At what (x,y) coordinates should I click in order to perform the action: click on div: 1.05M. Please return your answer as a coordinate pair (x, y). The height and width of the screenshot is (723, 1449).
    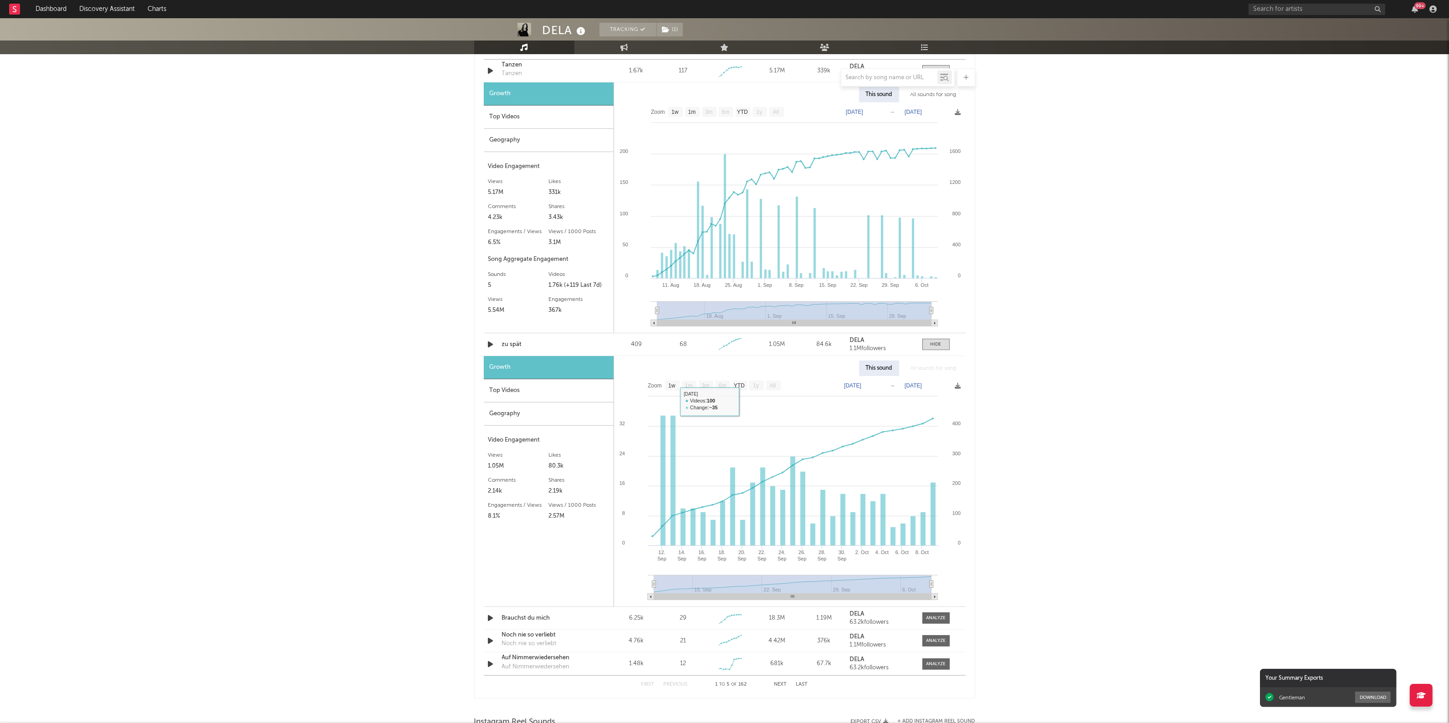
    Looking at the image, I should click on (518, 466).